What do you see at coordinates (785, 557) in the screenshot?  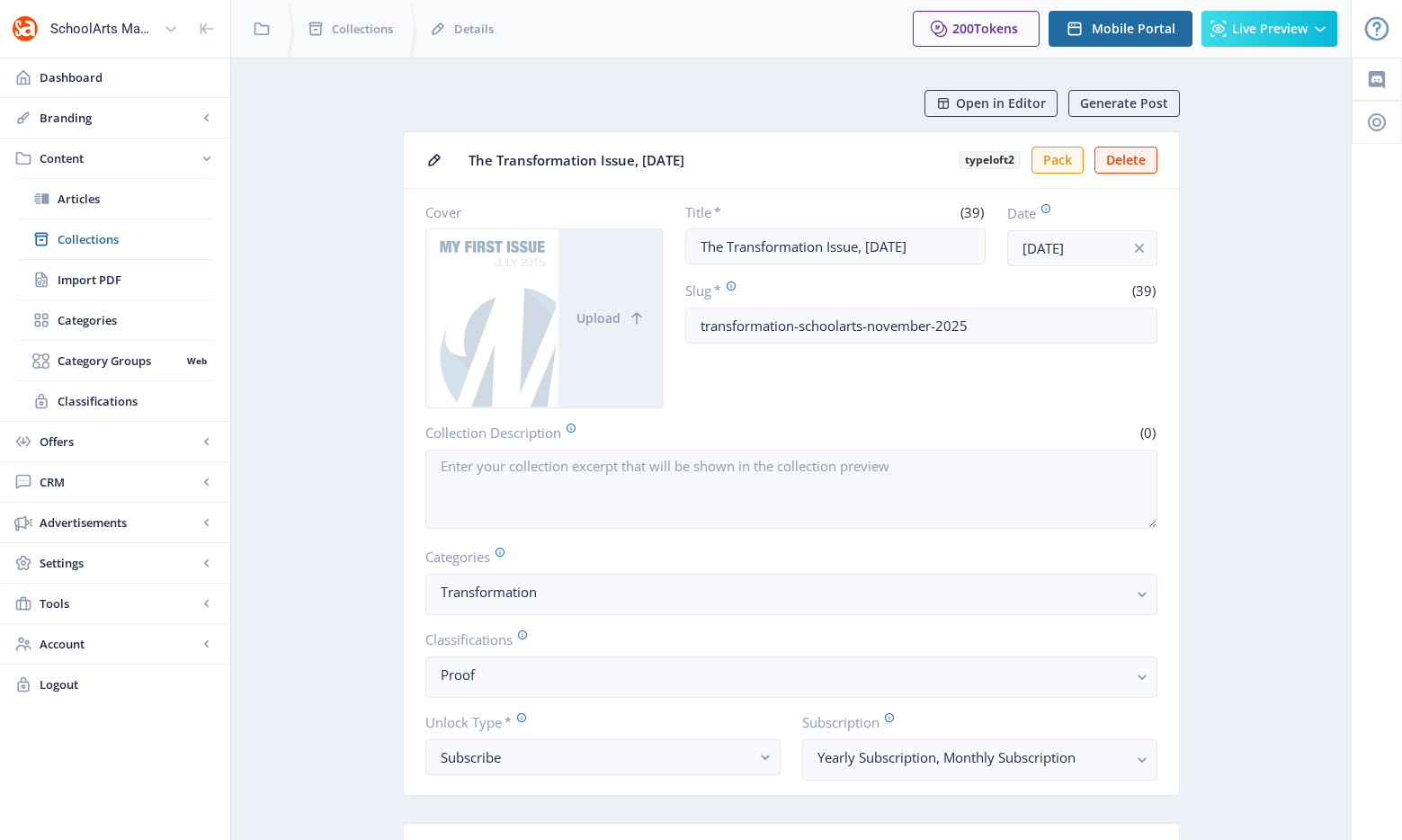 I see `label: Categories` at bounding box center [785, 557].